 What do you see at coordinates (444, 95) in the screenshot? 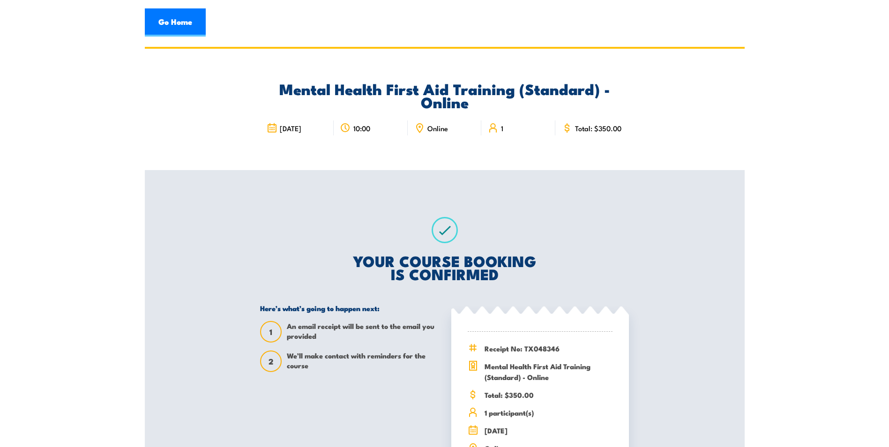
I see `h2: Mental Health First Aid Training (Standard) - Online` at bounding box center [444, 95].